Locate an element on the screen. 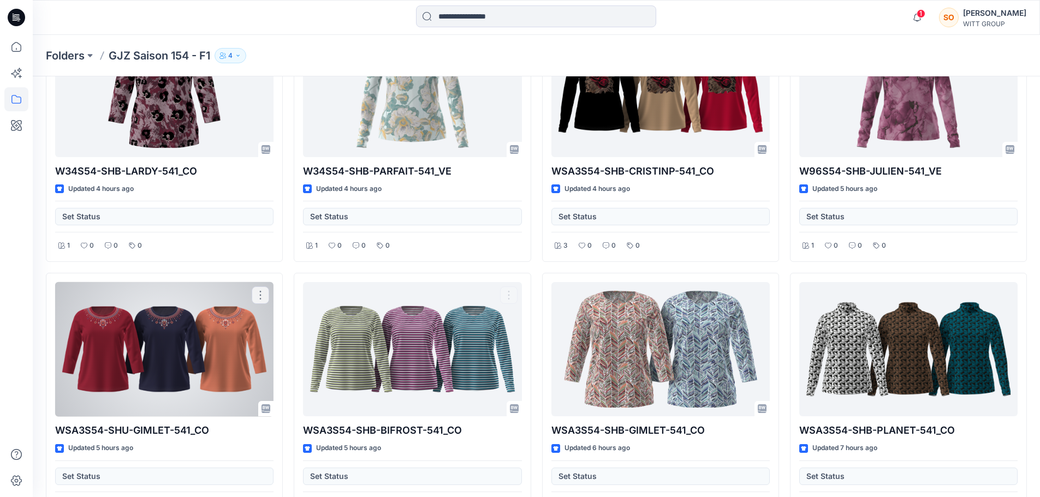  a: W96S54-SHB-JULIEN-541_VE is located at coordinates (909, 90).